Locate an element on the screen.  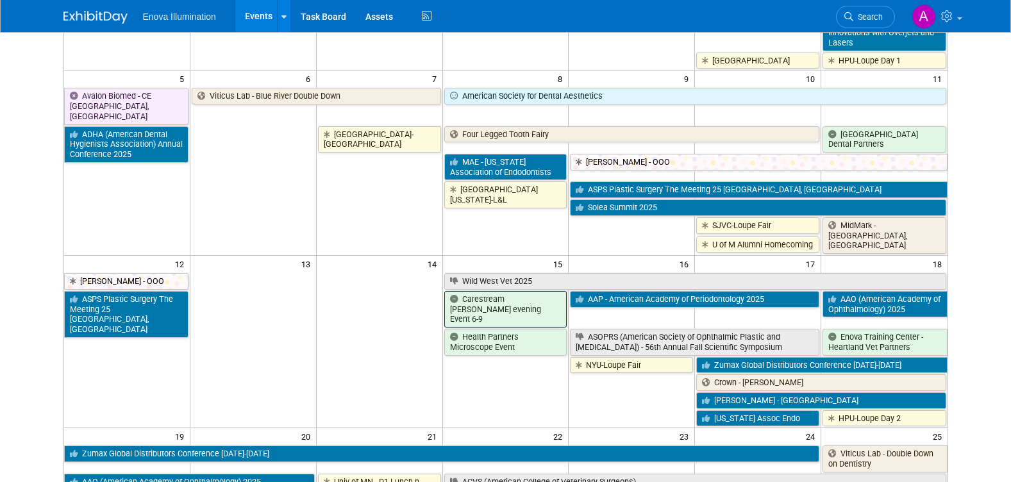
span: 23 is located at coordinates (686, 436).